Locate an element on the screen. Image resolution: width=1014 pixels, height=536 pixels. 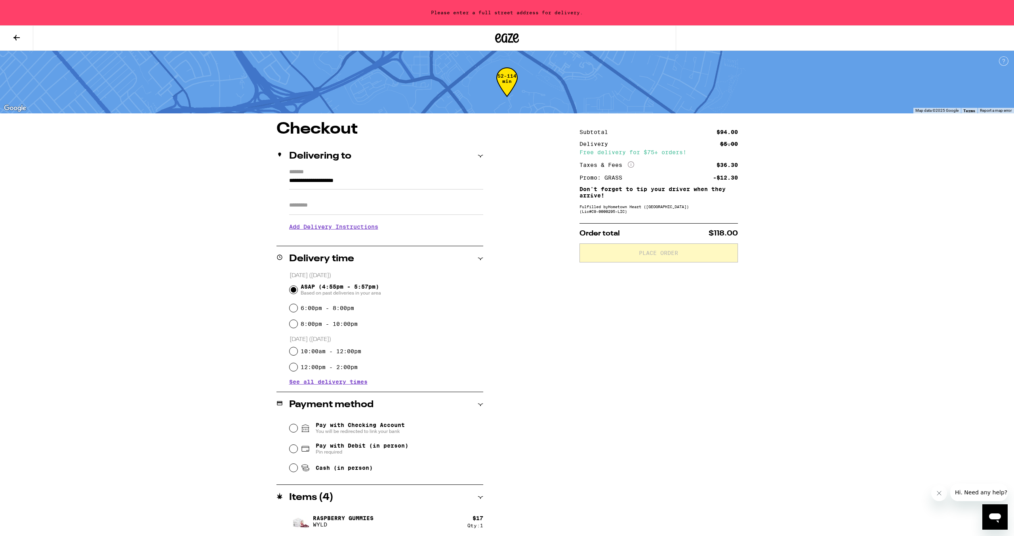
div: Taxes & Fees is located at coordinates (607, 165).